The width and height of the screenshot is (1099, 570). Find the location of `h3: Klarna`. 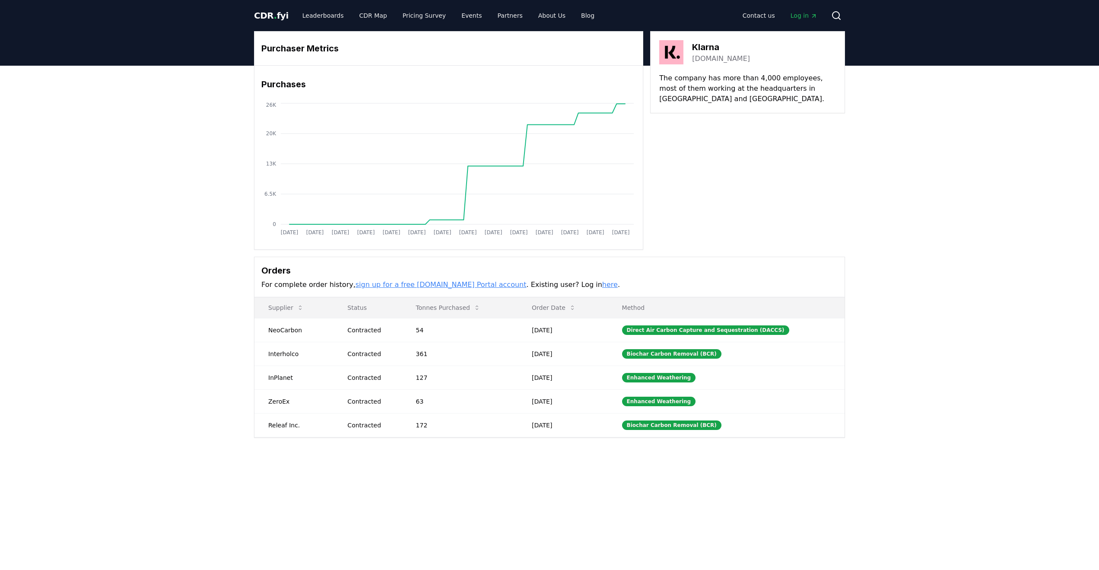

h3: Klarna is located at coordinates (721, 47).